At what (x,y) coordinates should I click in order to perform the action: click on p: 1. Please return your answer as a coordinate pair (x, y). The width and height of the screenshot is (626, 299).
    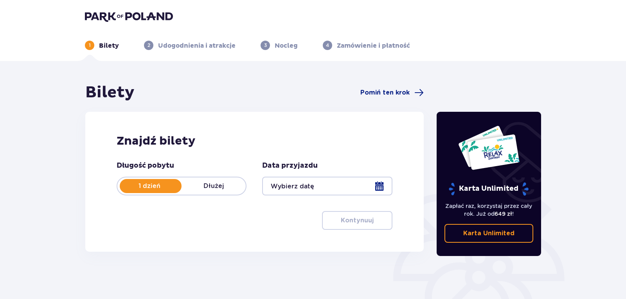
    Looking at the image, I should click on (90, 45).